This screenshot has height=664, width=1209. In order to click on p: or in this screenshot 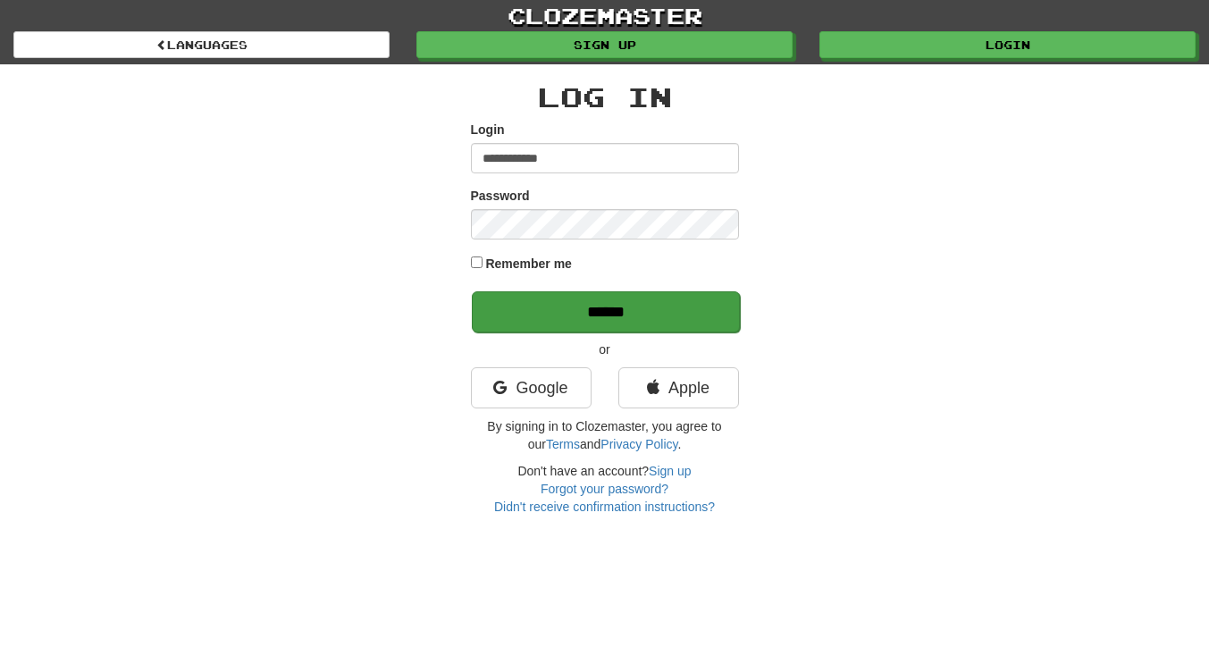, I will do `click(605, 349)`.